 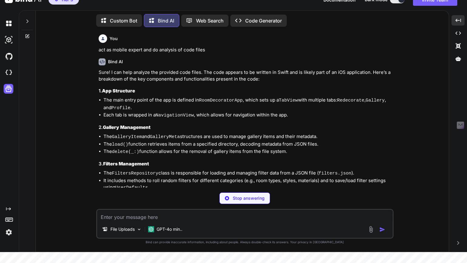 I want to click on h3: 1., so click(x=246, y=91).